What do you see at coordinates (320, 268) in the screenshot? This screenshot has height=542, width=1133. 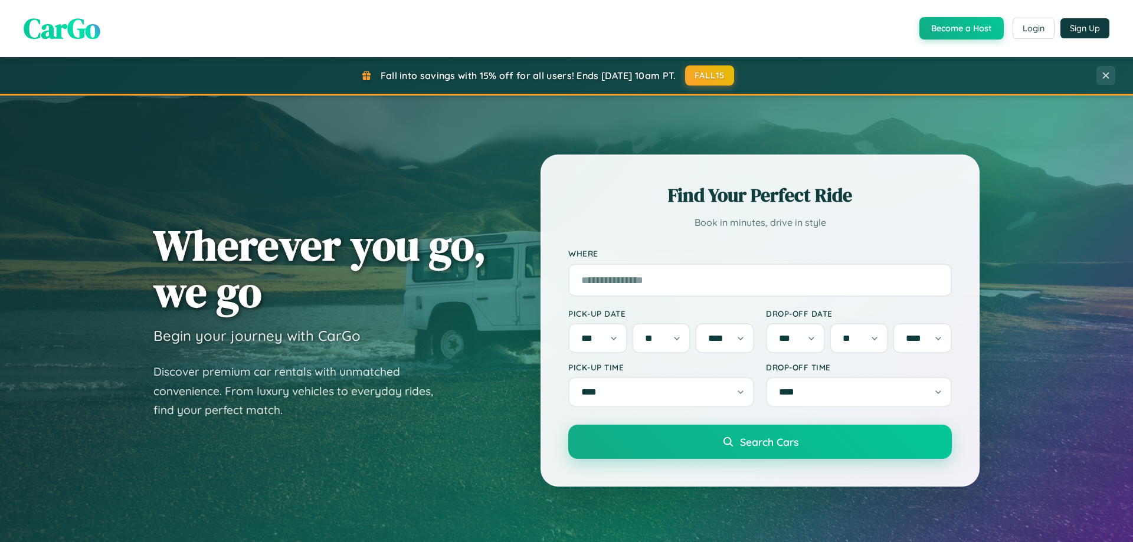 I see `h1: Wherever you go, we go` at bounding box center [320, 268].